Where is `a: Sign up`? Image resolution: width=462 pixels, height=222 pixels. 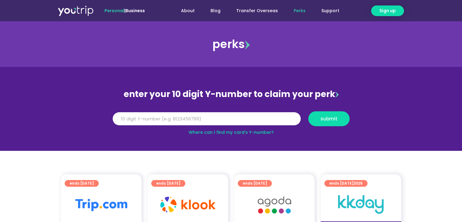
a: Sign up is located at coordinates (387, 11).